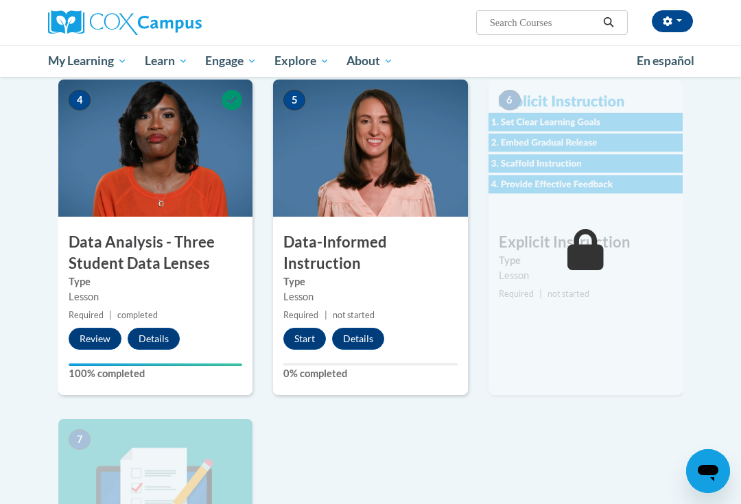 Image resolution: width=741 pixels, height=504 pixels. Describe the element at coordinates (87, 61) in the screenshot. I see `a: My Learning` at that location.